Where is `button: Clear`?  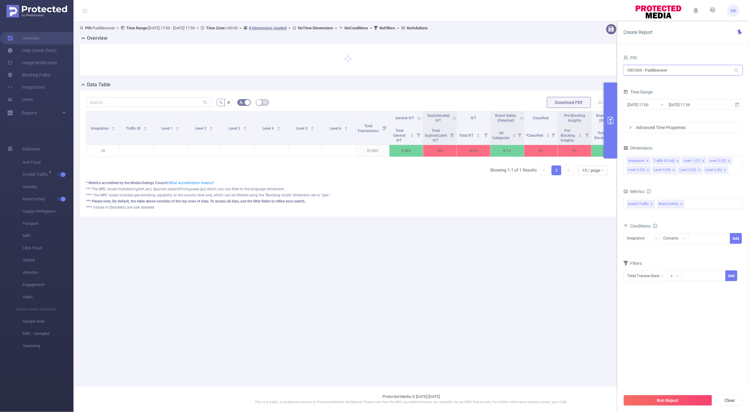 button: Clear is located at coordinates (730, 401).